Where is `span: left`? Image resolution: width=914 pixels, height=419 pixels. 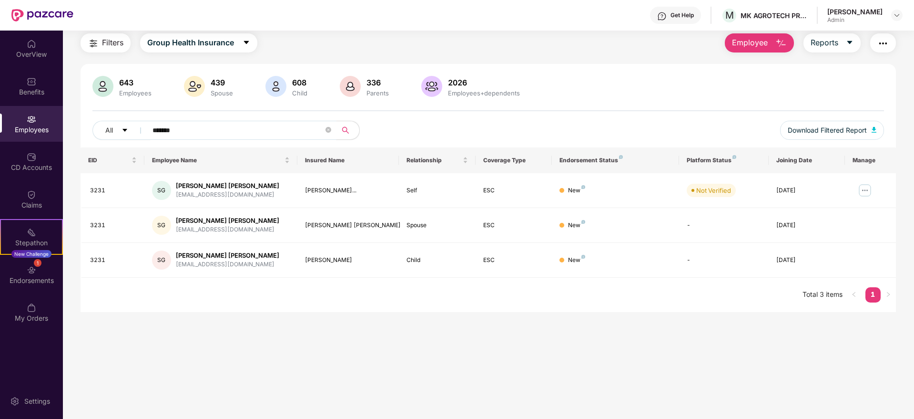
span: left is located at coordinates (854, 294).